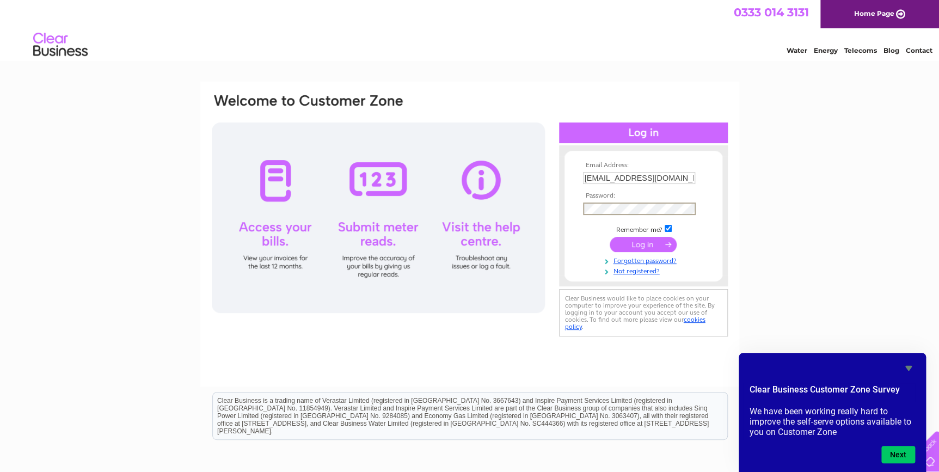  What do you see at coordinates (643, 165) in the screenshot?
I see `th: Email Address:` at bounding box center [643, 165].